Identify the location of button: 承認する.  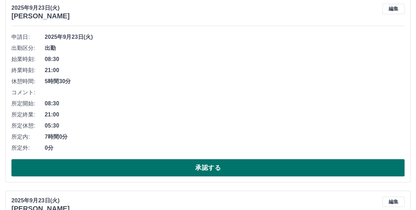
(208, 168).